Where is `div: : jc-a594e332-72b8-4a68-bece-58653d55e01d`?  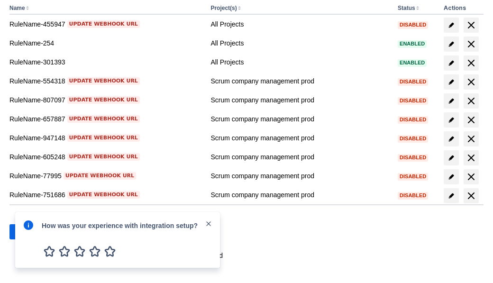 div: : jc-a594e332-72b8-4a68-bece-58653d55e01d is located at coordinates (246, 255).